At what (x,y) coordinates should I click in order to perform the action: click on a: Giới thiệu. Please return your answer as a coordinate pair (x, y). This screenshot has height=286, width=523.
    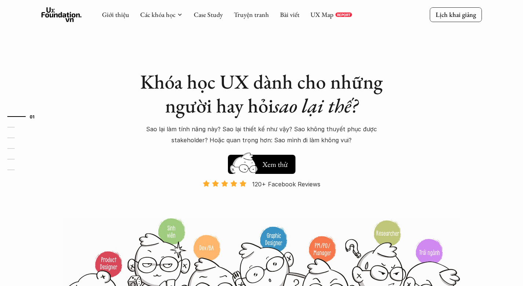
    Looking at the image, I should click on (116, 14).